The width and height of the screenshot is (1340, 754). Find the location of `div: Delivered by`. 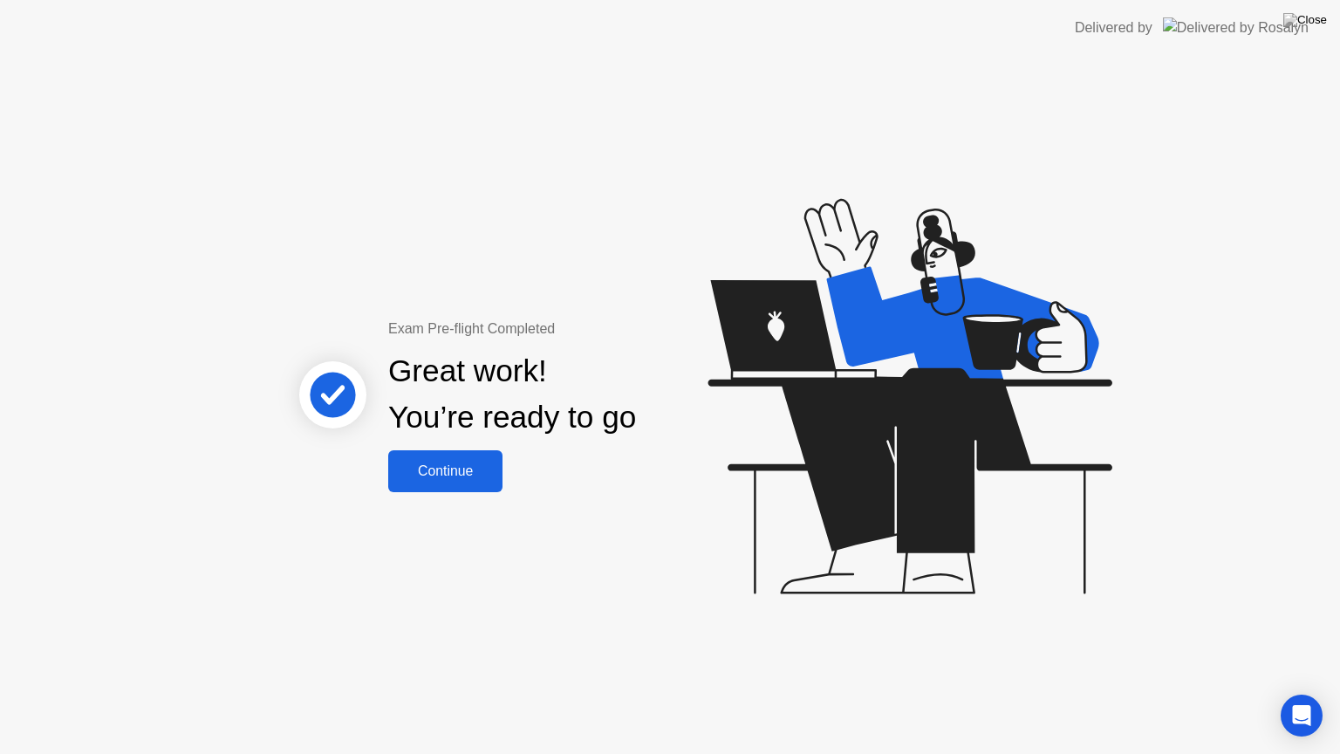

div: Delivered by is located at coordinates (1113, 28).